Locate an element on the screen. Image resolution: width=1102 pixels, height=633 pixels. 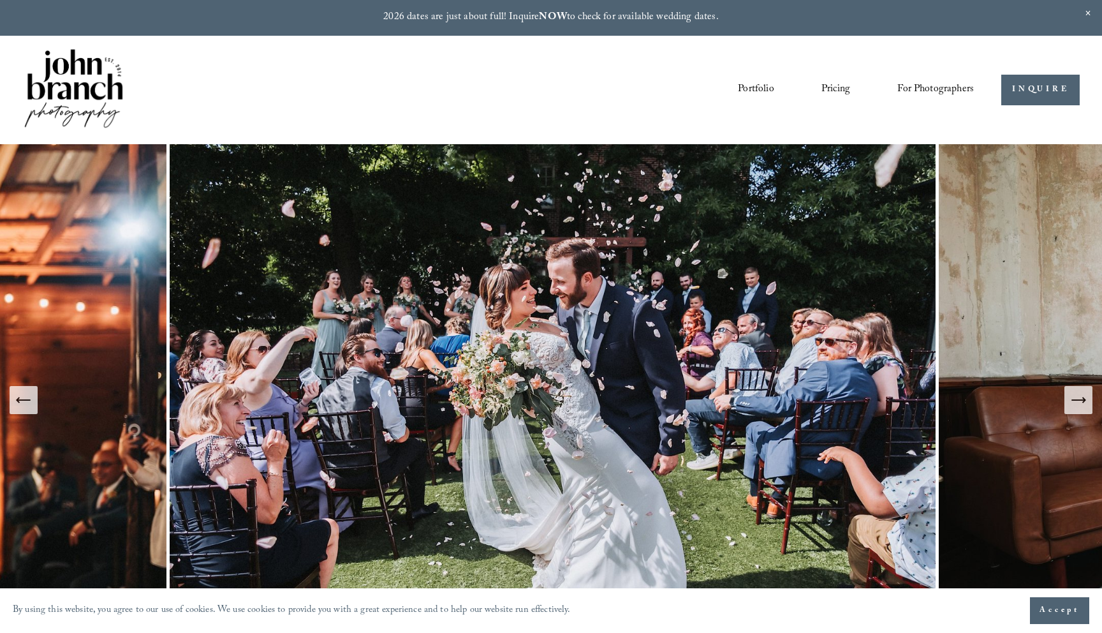
img: John Branch IV Photography is located at coordinates (74, 89).